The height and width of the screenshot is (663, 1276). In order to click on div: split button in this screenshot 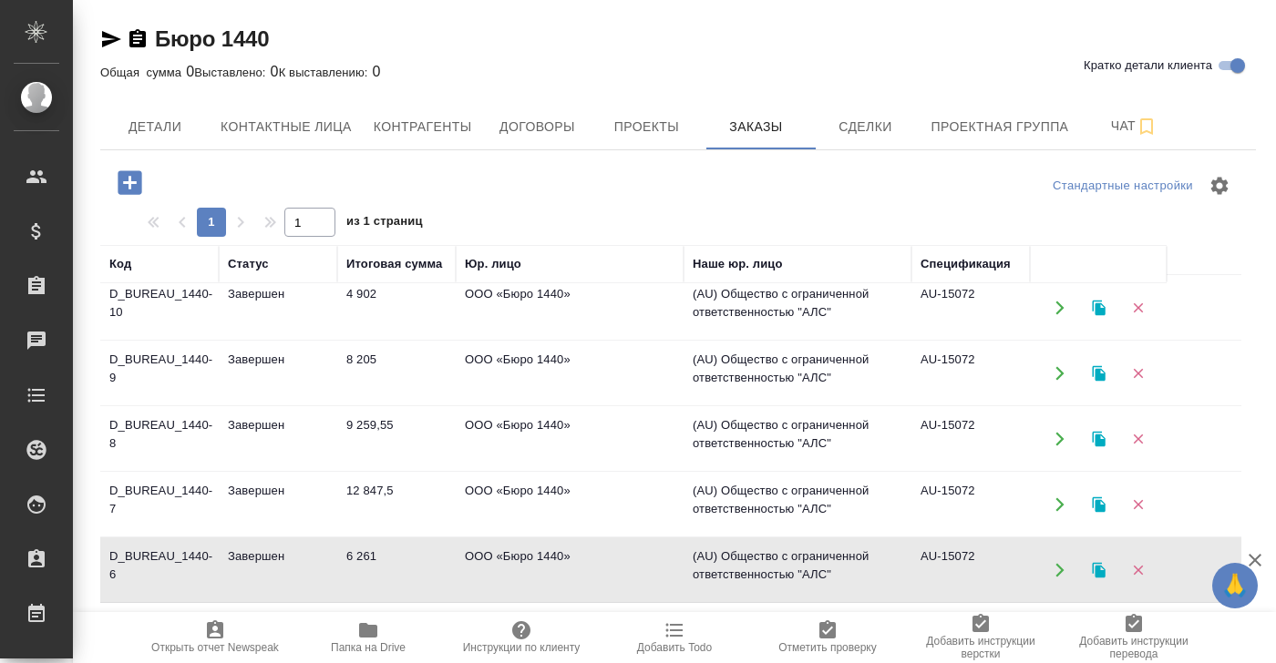, I will do `click(1122, 186)`.